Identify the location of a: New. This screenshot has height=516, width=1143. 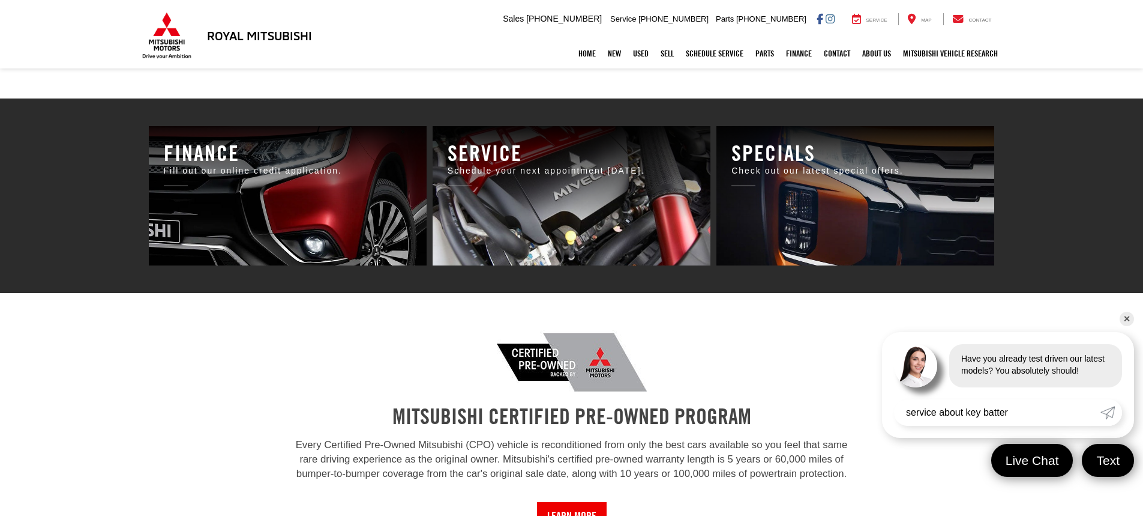
(615, 53).